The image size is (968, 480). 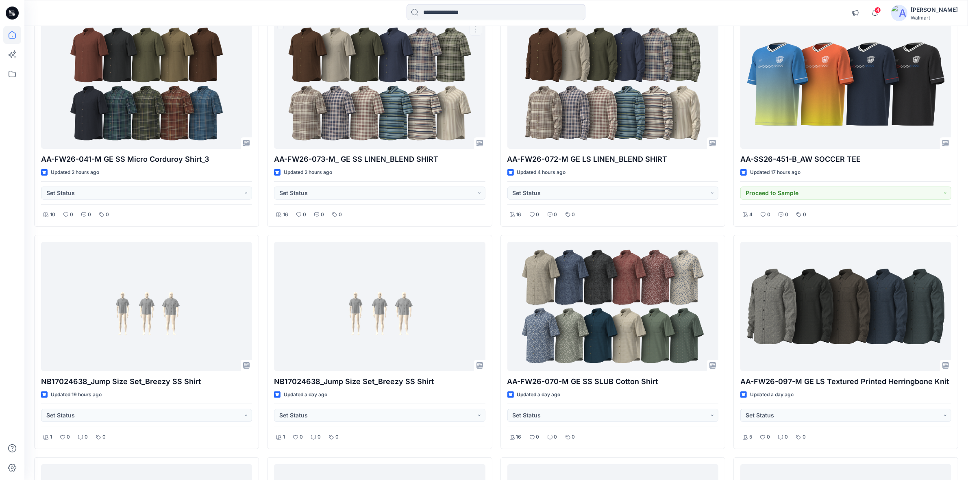 I want to click on p: 10, so click(x=52, y=215).